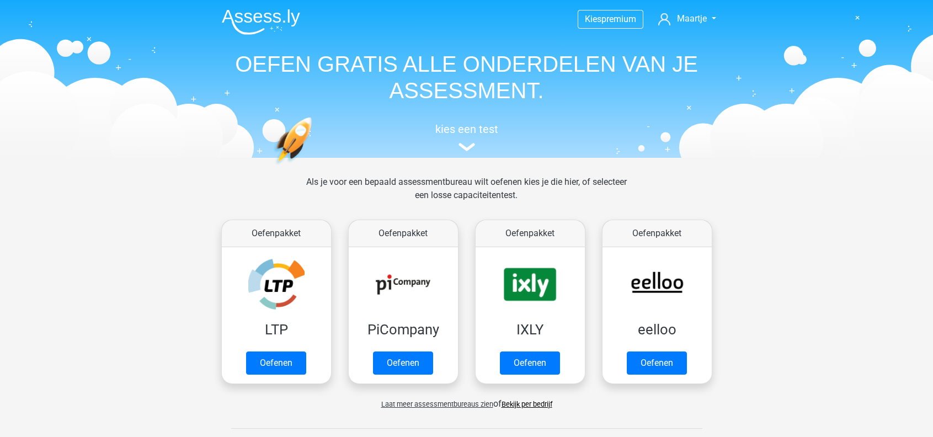 The image size is (933, 437). What do you see at coordinates (610, 19) in the screenshot?
I see `a: Kiespremium` at bounding box center [610, 19].